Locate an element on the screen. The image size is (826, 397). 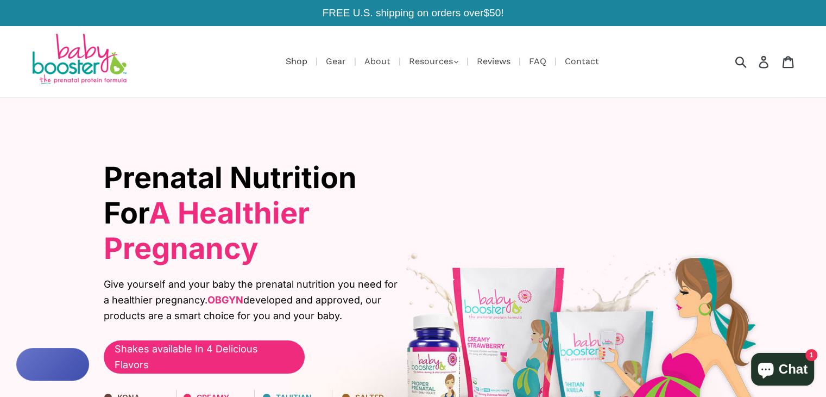
button: Resources is located at coordinates (433, 61).